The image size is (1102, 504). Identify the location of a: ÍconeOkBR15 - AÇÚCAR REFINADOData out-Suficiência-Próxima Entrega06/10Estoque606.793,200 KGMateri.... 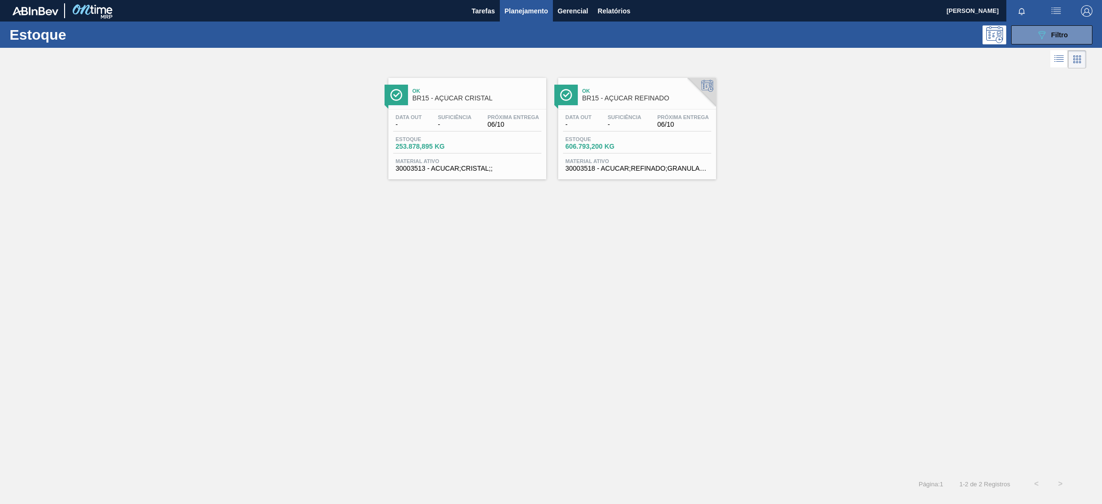
(635, 125).